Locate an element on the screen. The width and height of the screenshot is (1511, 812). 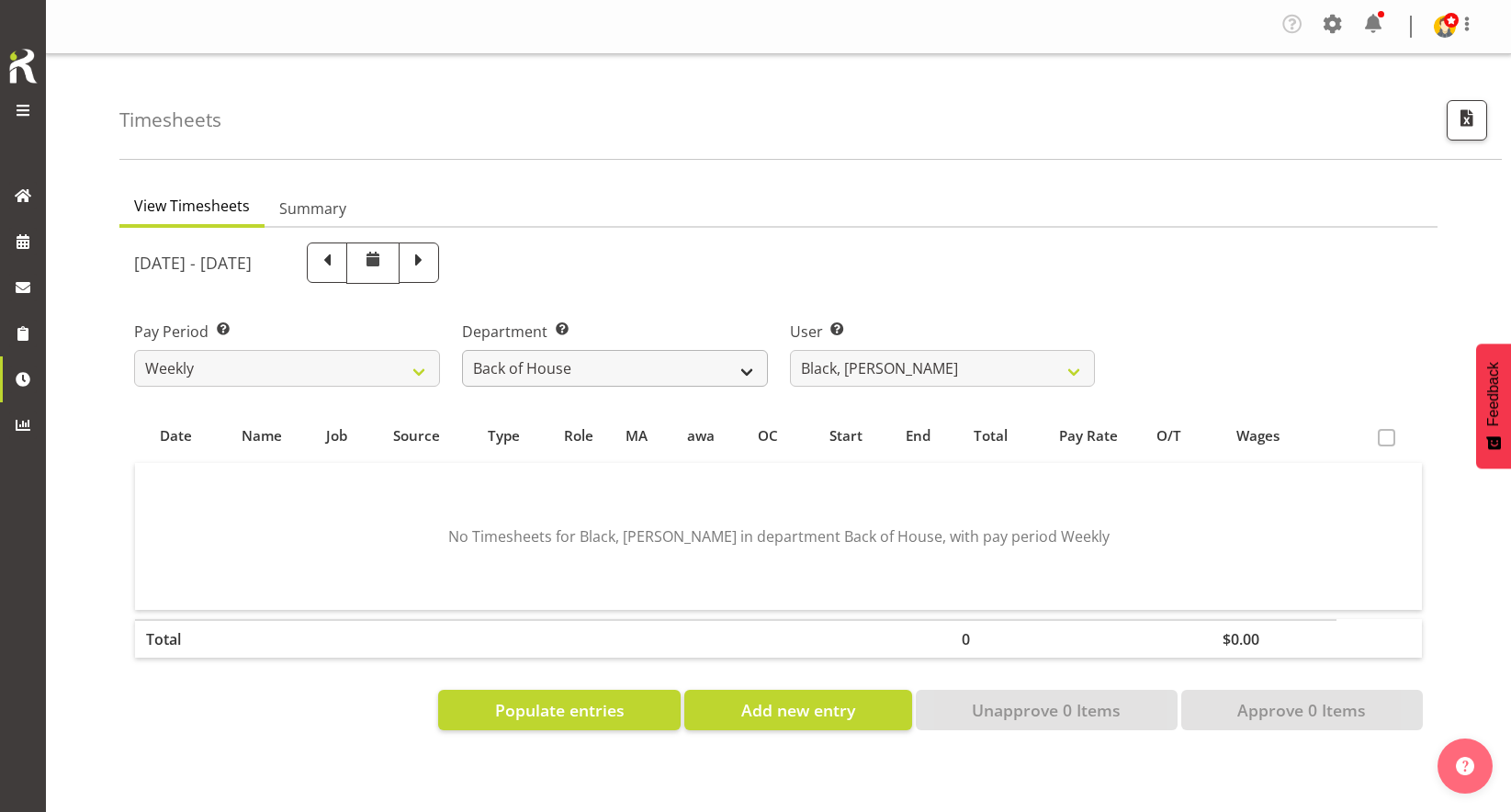
div: Start is located at coordinates (846, 435).